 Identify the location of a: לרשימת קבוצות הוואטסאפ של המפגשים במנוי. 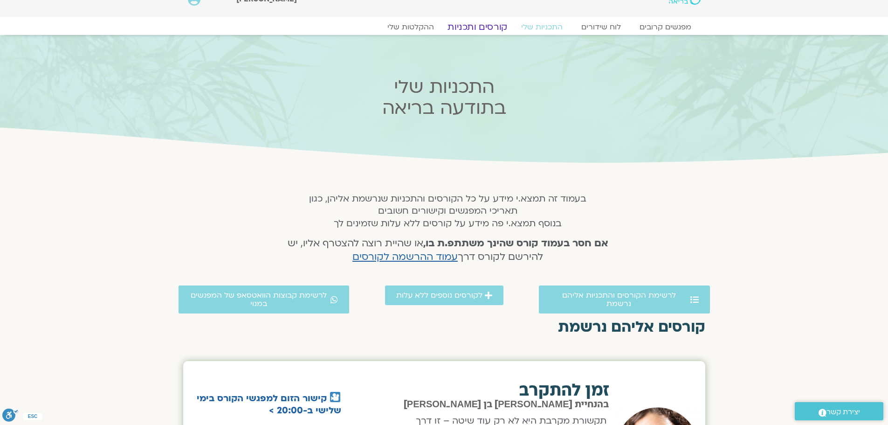
(264, 299).